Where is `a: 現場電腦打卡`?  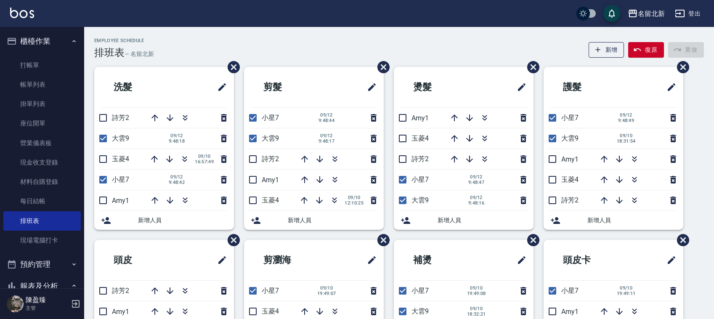 a: 現場電腦打卡 is located at coordinates (42, 240).